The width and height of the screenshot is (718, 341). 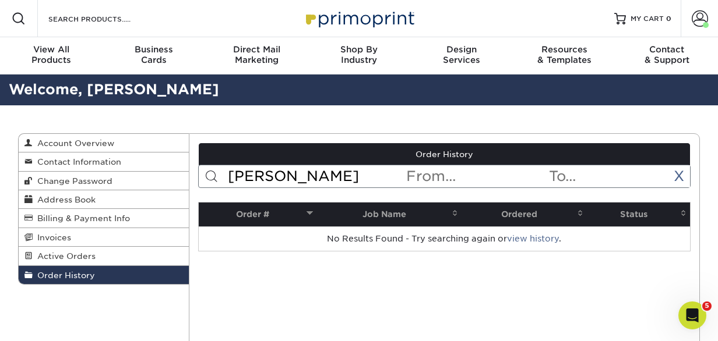 What do you see at coordinates (154, 56) in the screenshot?
I see `a: BusinessCards` at bounding box center [154, 56].